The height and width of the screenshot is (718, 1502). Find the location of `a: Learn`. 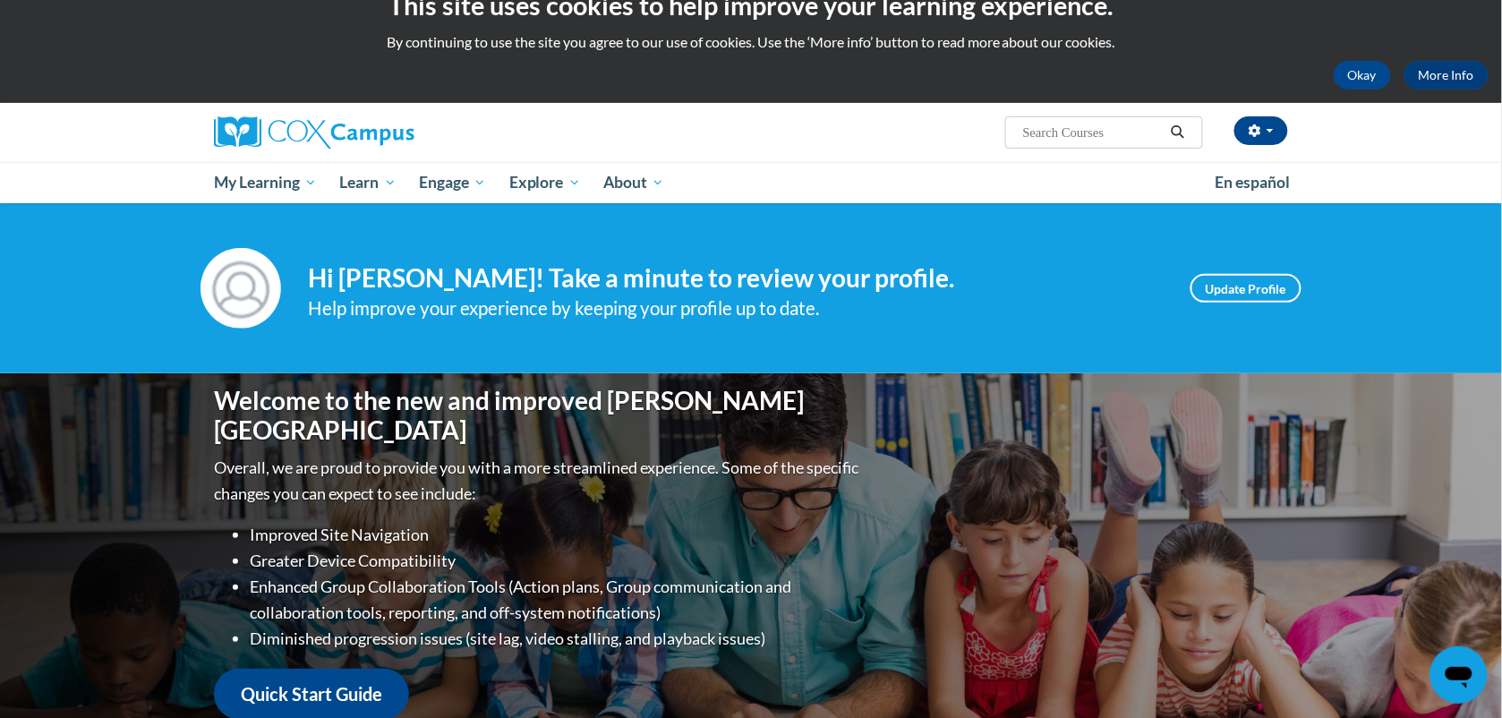

a: Learn is located at coordinates (368, 183).